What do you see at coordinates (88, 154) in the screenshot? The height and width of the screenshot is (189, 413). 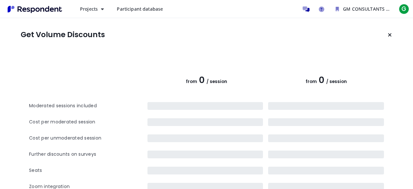 I see `th: Further discounts on surveys` at bounding box center [88, 154].